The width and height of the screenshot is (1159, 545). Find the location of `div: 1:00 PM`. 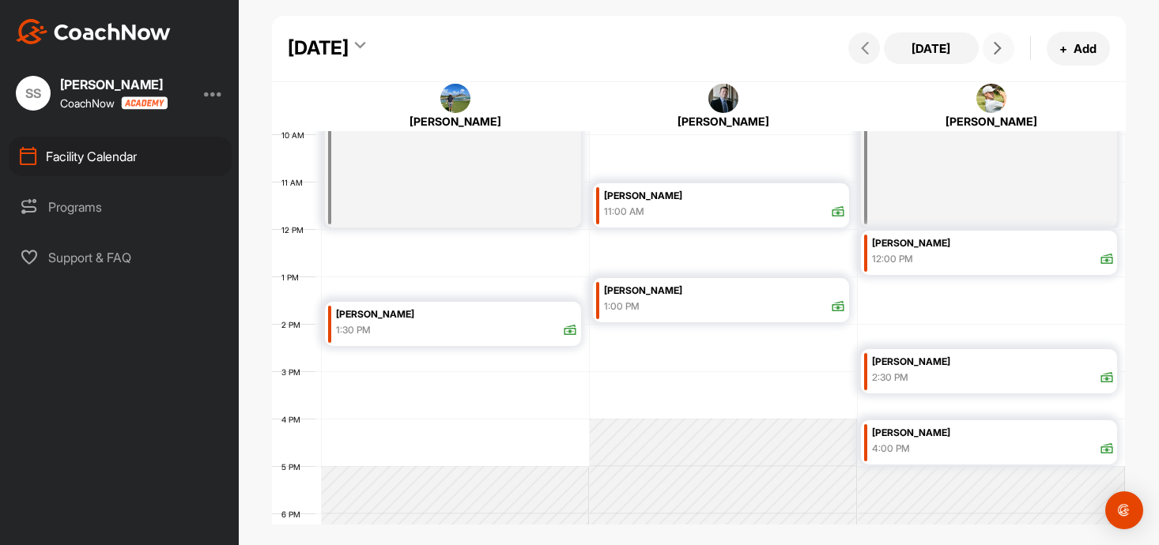

div: 1:00 PM is located at coordinates (621, 307).